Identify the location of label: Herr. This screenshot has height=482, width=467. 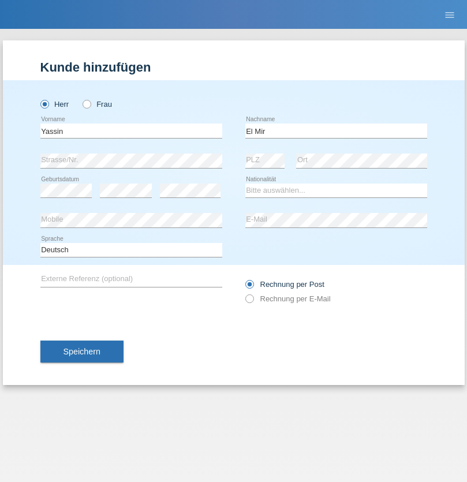
(55, 104).